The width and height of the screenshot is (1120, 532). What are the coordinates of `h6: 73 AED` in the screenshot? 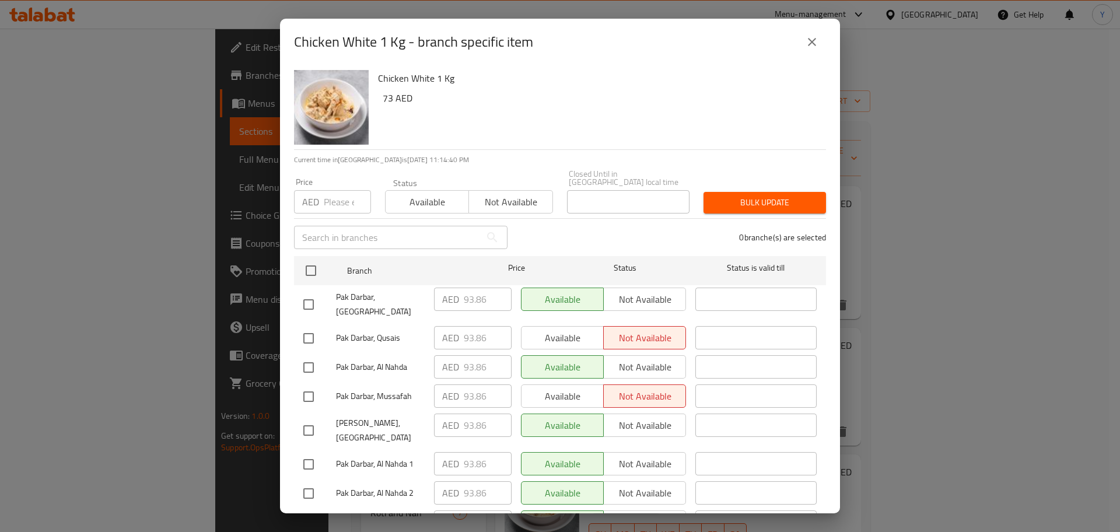 It's located at (599, 98).